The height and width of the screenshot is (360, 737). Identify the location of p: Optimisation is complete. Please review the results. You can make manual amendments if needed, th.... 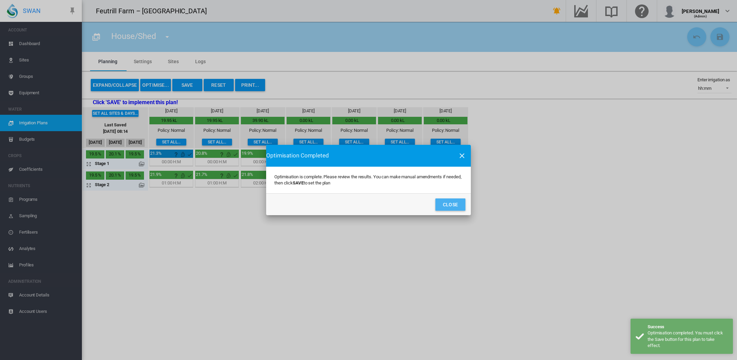
(368, 180).